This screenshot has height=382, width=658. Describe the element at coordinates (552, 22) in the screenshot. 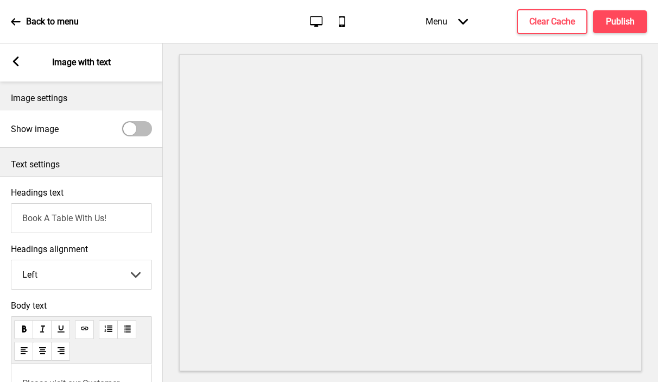

I see `h4: Clear Cache` at that location.